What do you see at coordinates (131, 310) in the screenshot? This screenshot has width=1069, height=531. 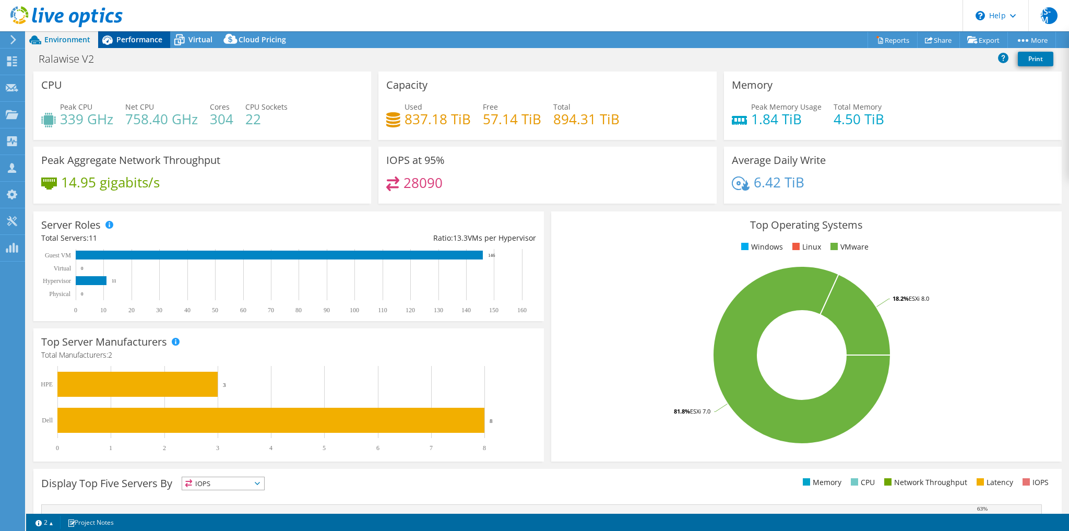 I see `text: 20` at bounding box center [131, 310].